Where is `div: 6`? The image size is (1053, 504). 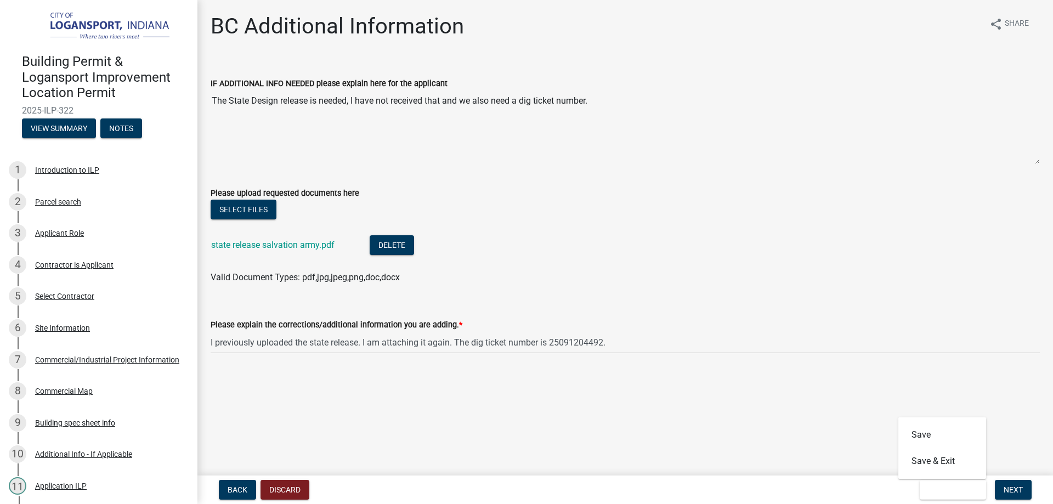 div: 6 is located at coordinates (18, 328).